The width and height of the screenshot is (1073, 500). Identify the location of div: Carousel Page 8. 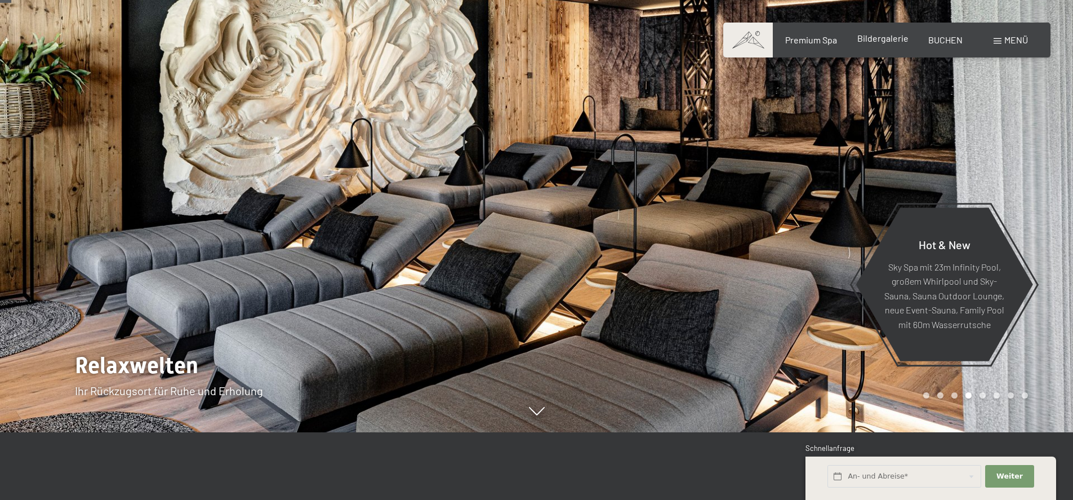
(1025, 395).